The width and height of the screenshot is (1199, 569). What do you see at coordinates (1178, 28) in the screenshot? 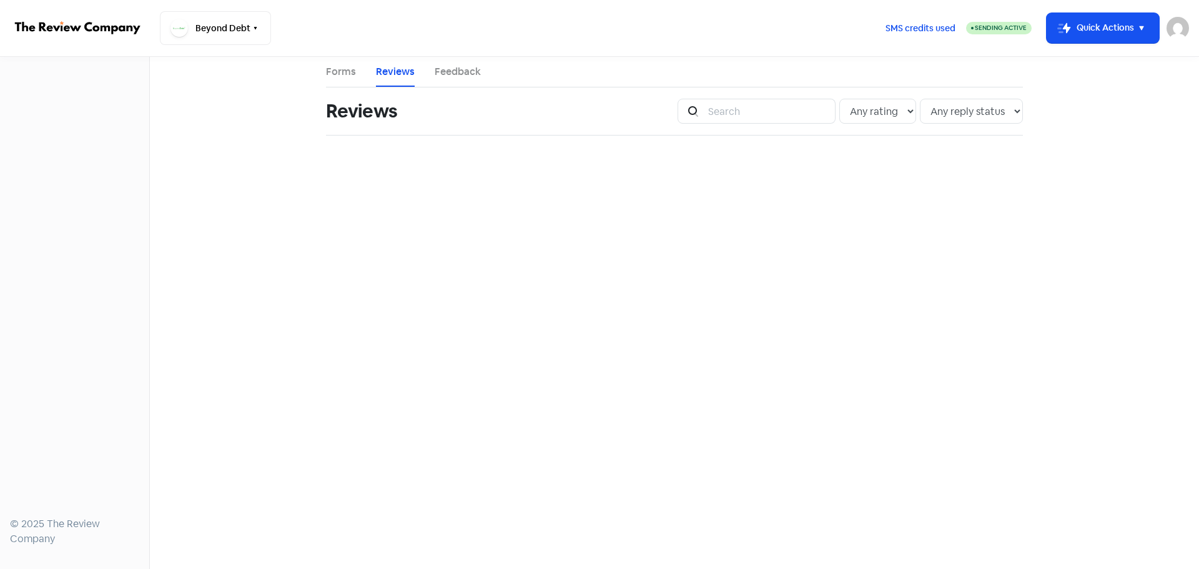
I see `img: User` at bounding box center [1178, 28].